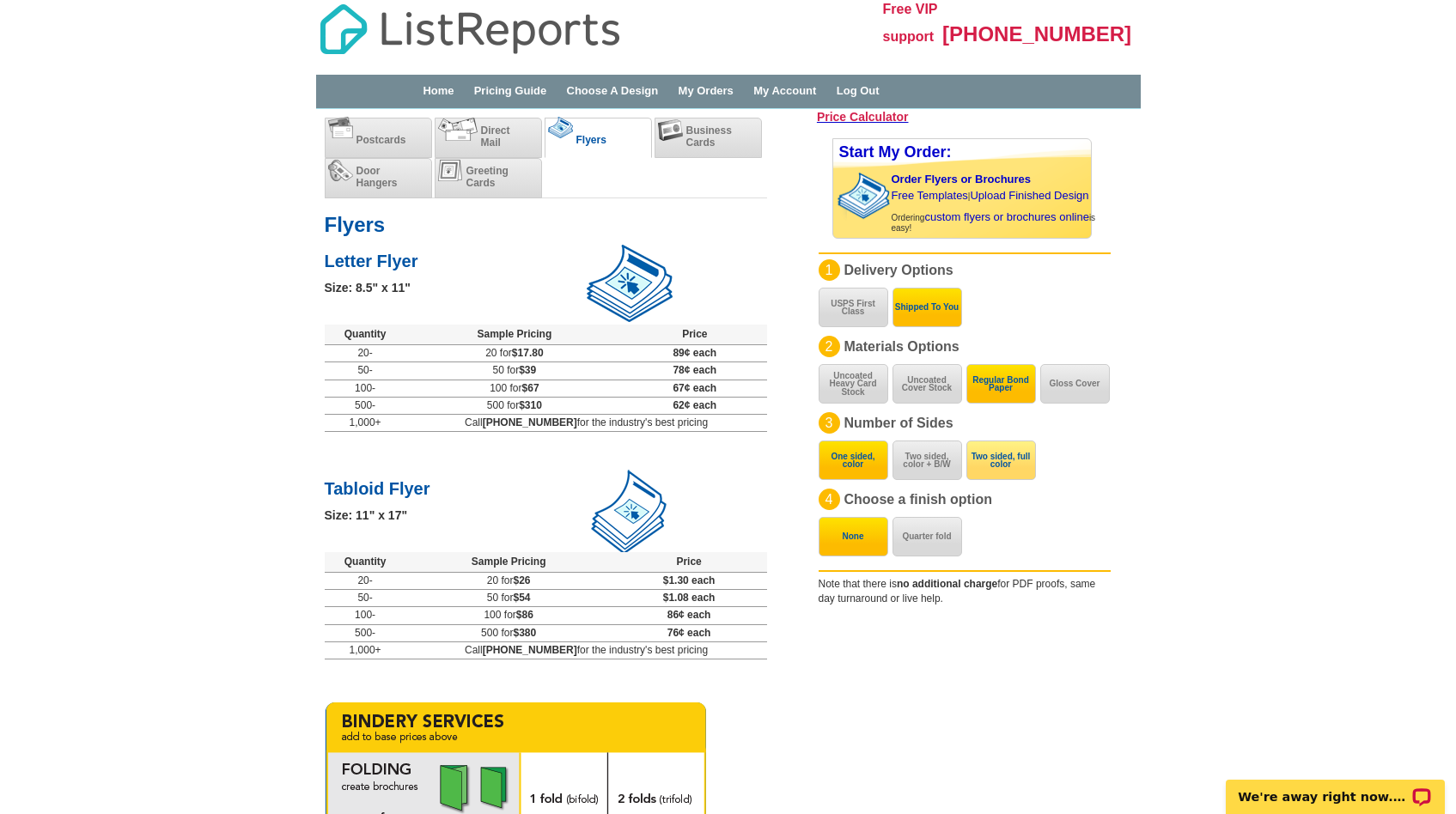 The width and height of the screenshot is (1456, 814). What do you see at coordinates (689, 581) in the screenshot?
I see `span: $1.30 each` at bounding box center [689, 581].